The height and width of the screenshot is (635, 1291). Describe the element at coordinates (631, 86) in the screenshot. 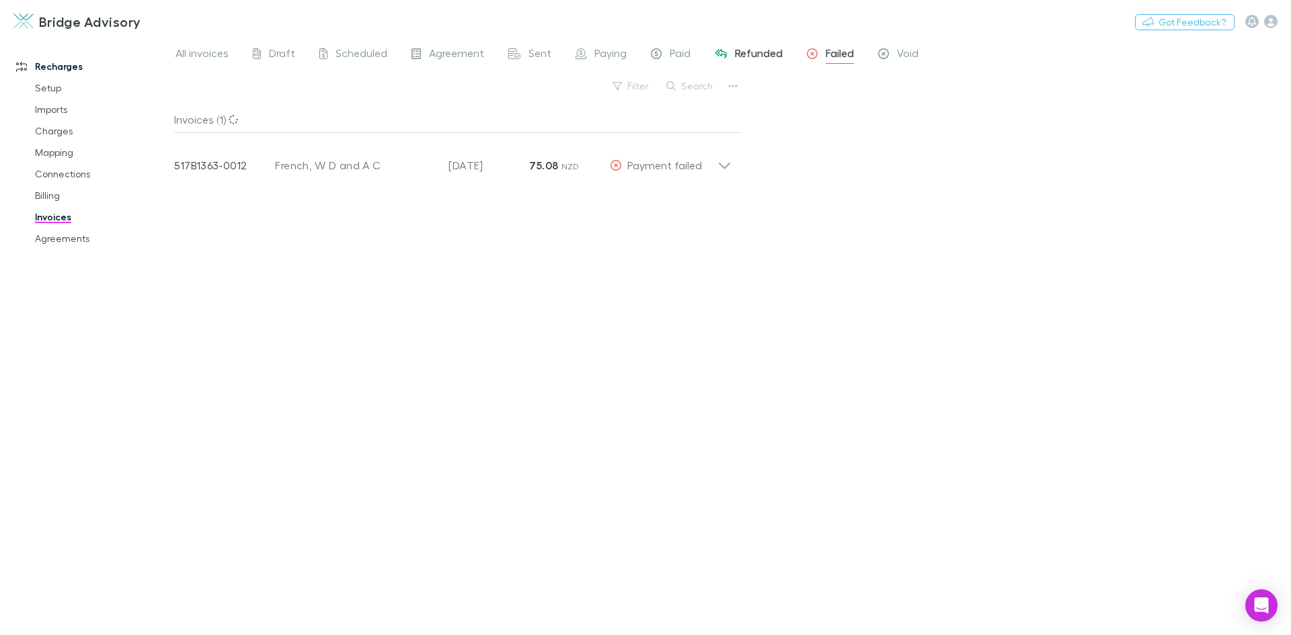

I see `button: Filter` at that location.